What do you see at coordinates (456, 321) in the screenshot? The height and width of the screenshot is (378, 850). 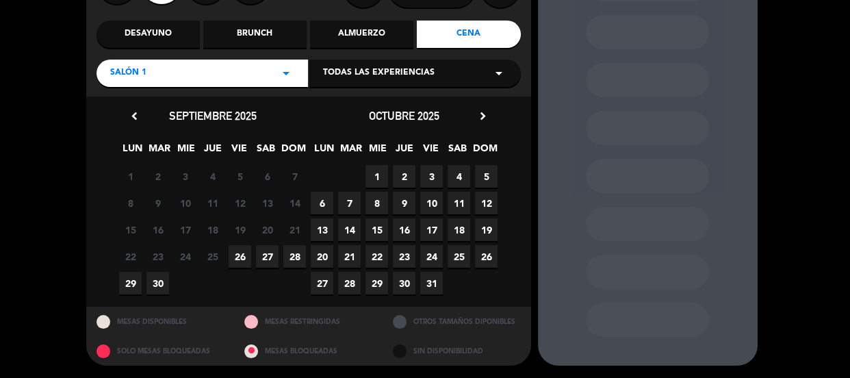 I see `div: OTROS TAMAÑOS DIPONIBLES` at bounding box center [456, 321].